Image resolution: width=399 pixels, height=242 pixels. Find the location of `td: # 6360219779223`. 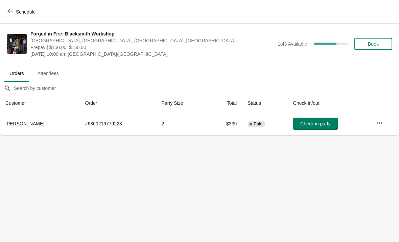

td: # 6360219779223 is located at coordinates (118, 124).